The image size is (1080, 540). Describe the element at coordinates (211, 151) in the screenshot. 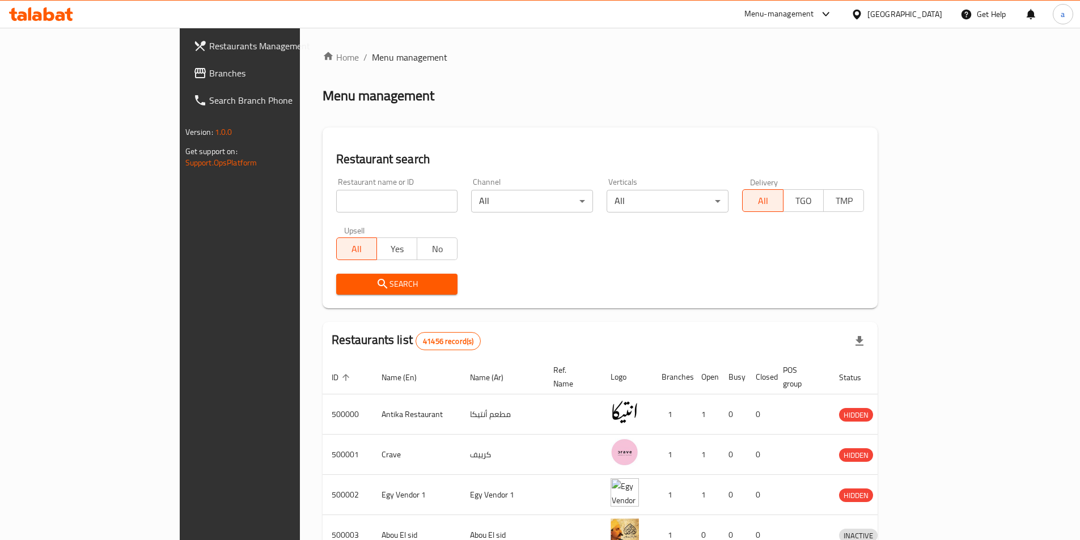

I see `span: Get support on:` at that location.